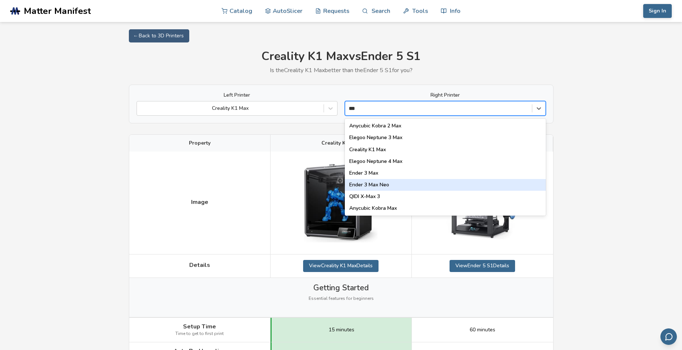 The height and width of the screenshot is (350, 682). I want to click on img: Creality K1 Max, so click(341, 203).